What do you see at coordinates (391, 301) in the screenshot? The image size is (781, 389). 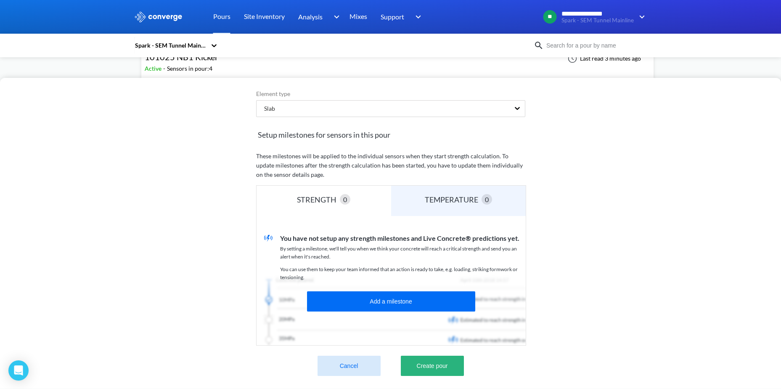 I see `button: Add a milestone` at bounding box center [391, 301].